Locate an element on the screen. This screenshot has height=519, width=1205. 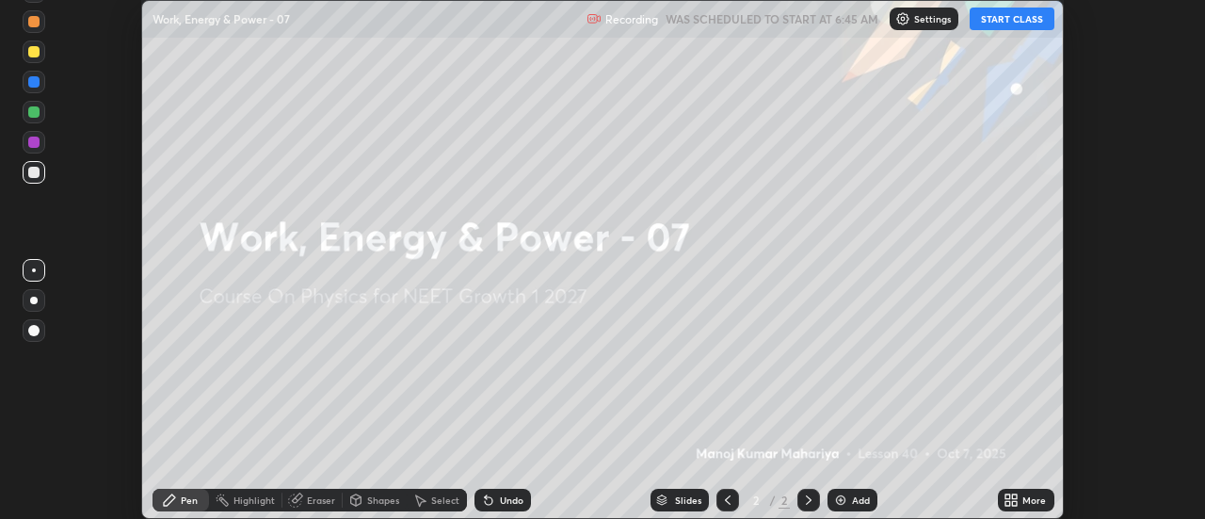
img: recording.375f2c34.svg is located at coordinates (594, 19).